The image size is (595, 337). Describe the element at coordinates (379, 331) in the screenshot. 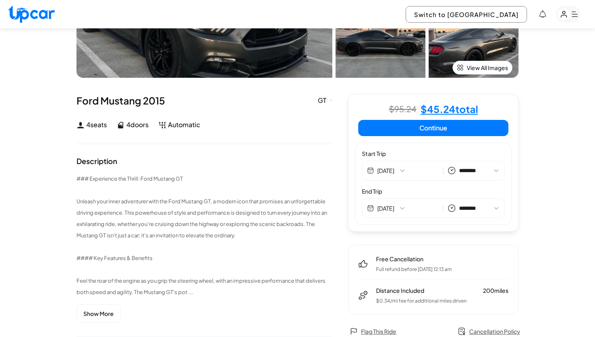

I see `span: Flag This Ride` at that location.